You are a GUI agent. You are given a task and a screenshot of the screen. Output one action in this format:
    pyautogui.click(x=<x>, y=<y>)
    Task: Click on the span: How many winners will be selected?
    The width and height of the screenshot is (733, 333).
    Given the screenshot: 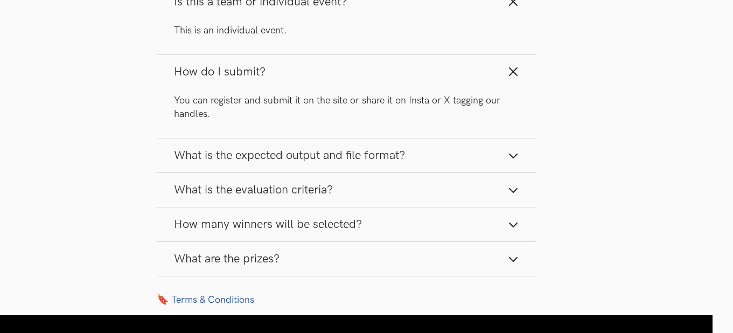 What is the action you would take?
    pyautogui.click(x=268, y=224)
    